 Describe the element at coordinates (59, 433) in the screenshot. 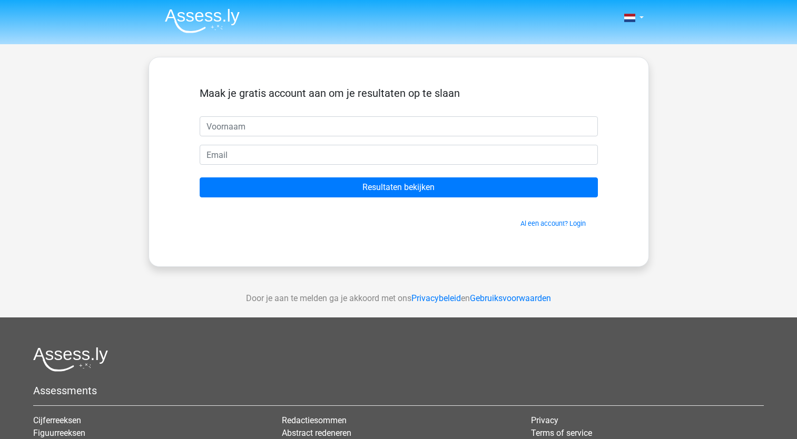

I see `a: Figuurreeksen` at that location.